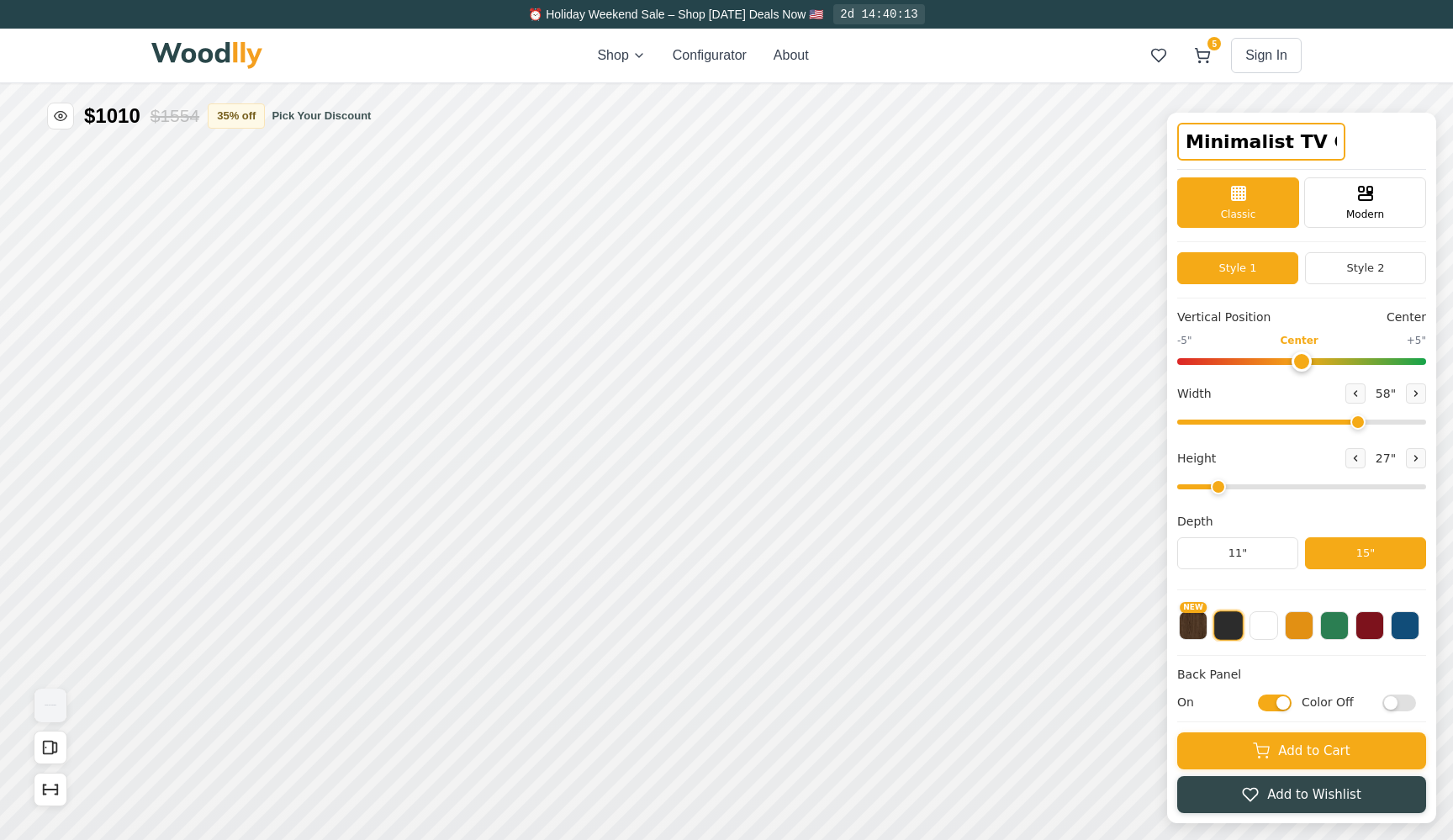  What do you see at coordinates (1299, 626) in the screenshot?
I see `button: Yellow` at bounding box center [1299, 626].